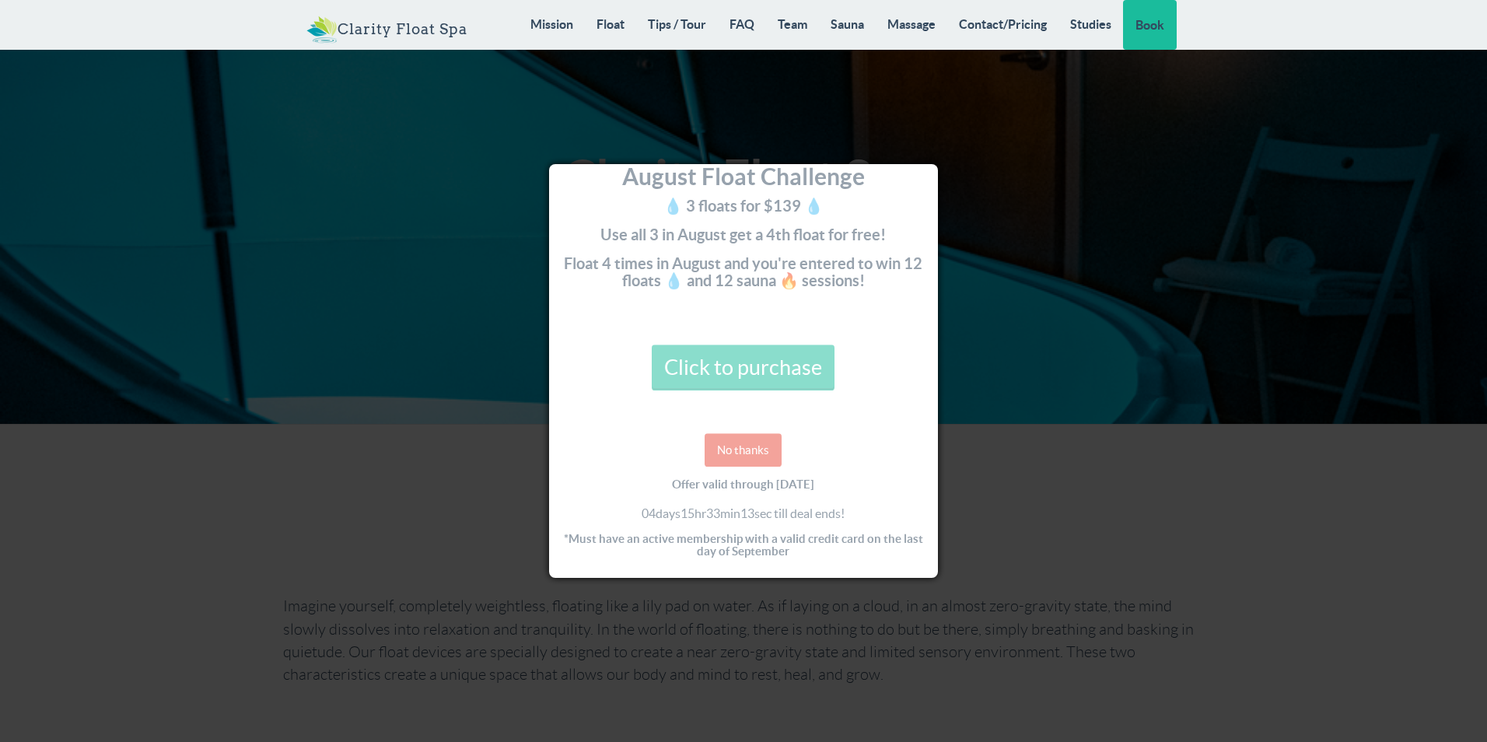 The width and height of the screenshot is (1487, 742). Describe the element at coordinates (744, 214) in the screenshot. I see `h4: 💧 3 floats for $139 💧` at that location.